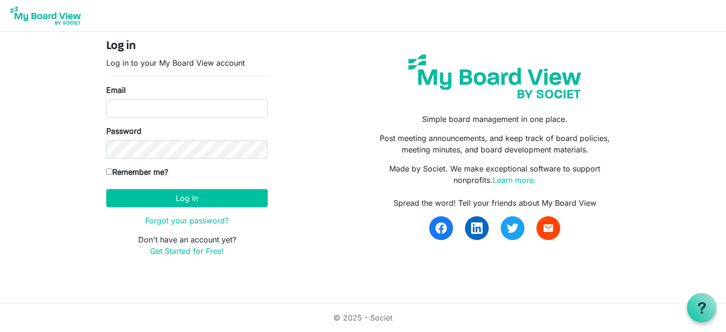 This screenshot has width=726, height=332. I want to click on a: Learn more., so click(514, 180).